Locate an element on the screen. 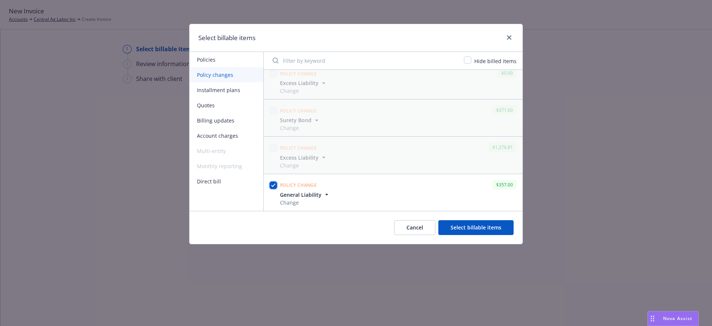  button: Installment plans is located at coordinates (226, 90).